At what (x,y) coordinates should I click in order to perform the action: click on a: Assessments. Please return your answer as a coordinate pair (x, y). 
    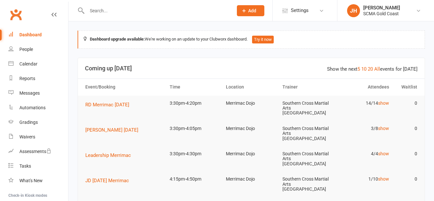
    Looking at the image, I should click on (38, 151).